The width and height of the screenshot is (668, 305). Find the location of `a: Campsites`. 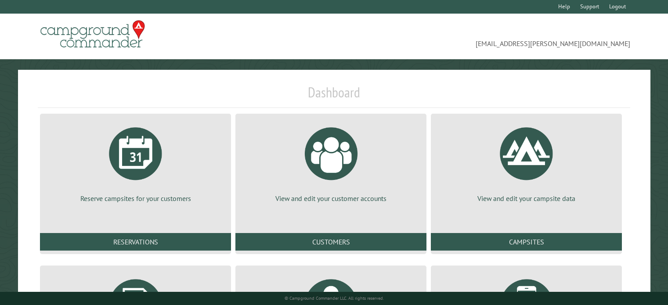

a: Campsites is located at coordinates (526, 242).